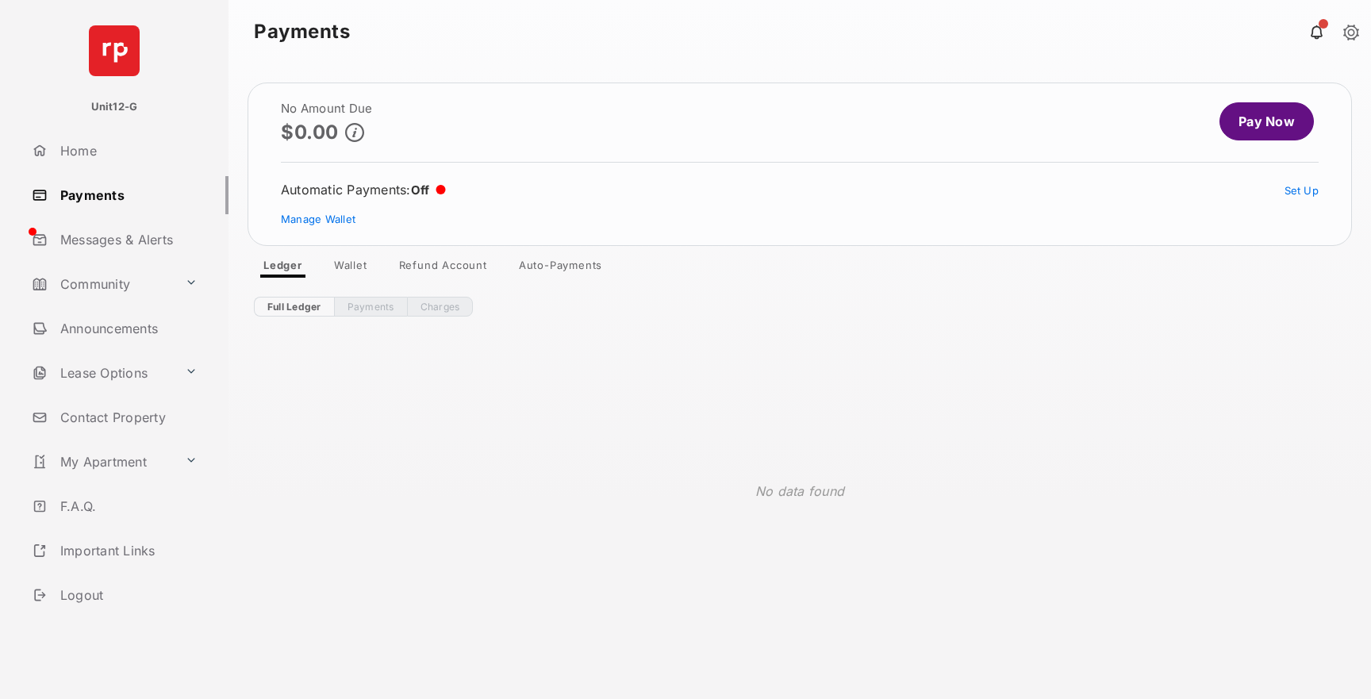  What do you see at coordinates (127, 417) in the screenshot?
I see `a: Contact Property` at bounding box center [127, 417].